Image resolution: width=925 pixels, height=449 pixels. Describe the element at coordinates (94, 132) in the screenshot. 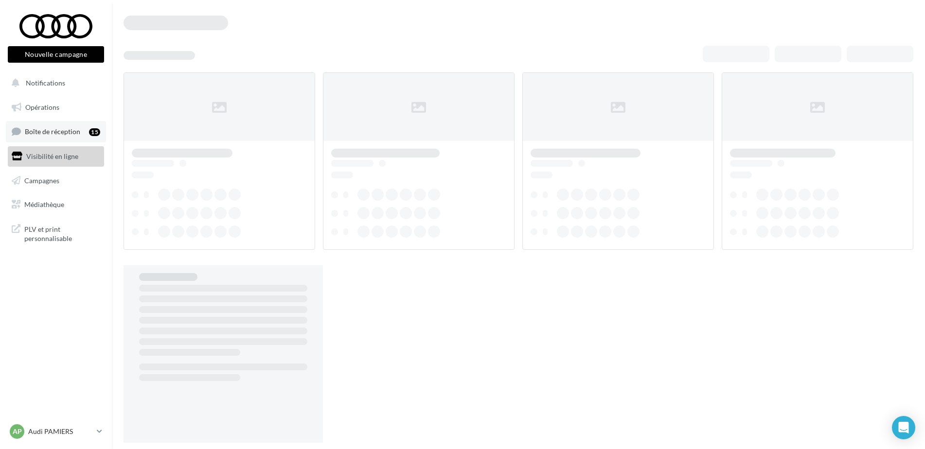

I see `div: 15` at that location.